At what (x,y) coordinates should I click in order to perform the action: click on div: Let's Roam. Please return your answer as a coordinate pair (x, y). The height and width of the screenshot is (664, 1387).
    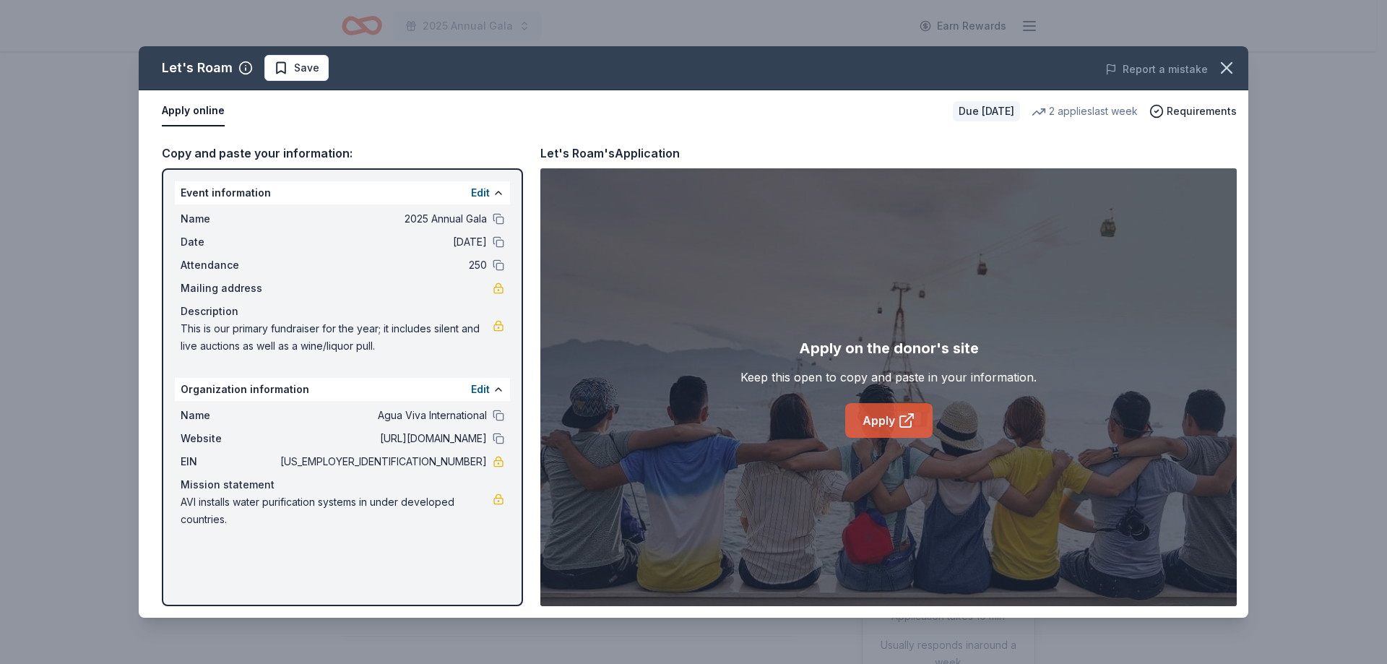
    Looking at the image, I should click on (197, 68).